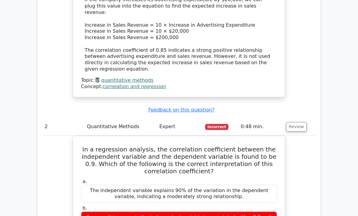 This screenshot has width=358, height=216. Describe the element at coordinates (261, 127) in the screenshot. I see `td: 0:48 min.` at that location.